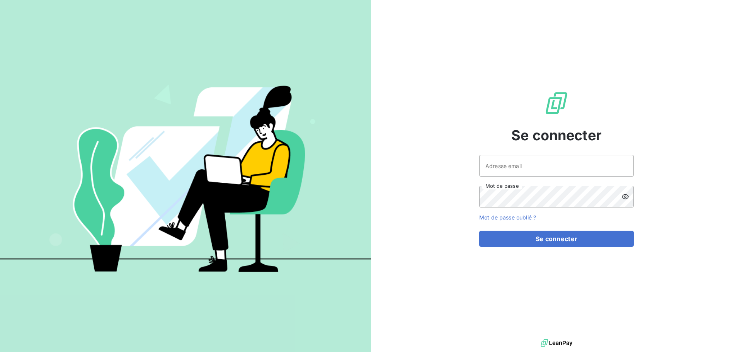  What do you see at coordinates (557, 135) in the screenshot?
I see `span: Se connecter` at bounding box center [557, 135].